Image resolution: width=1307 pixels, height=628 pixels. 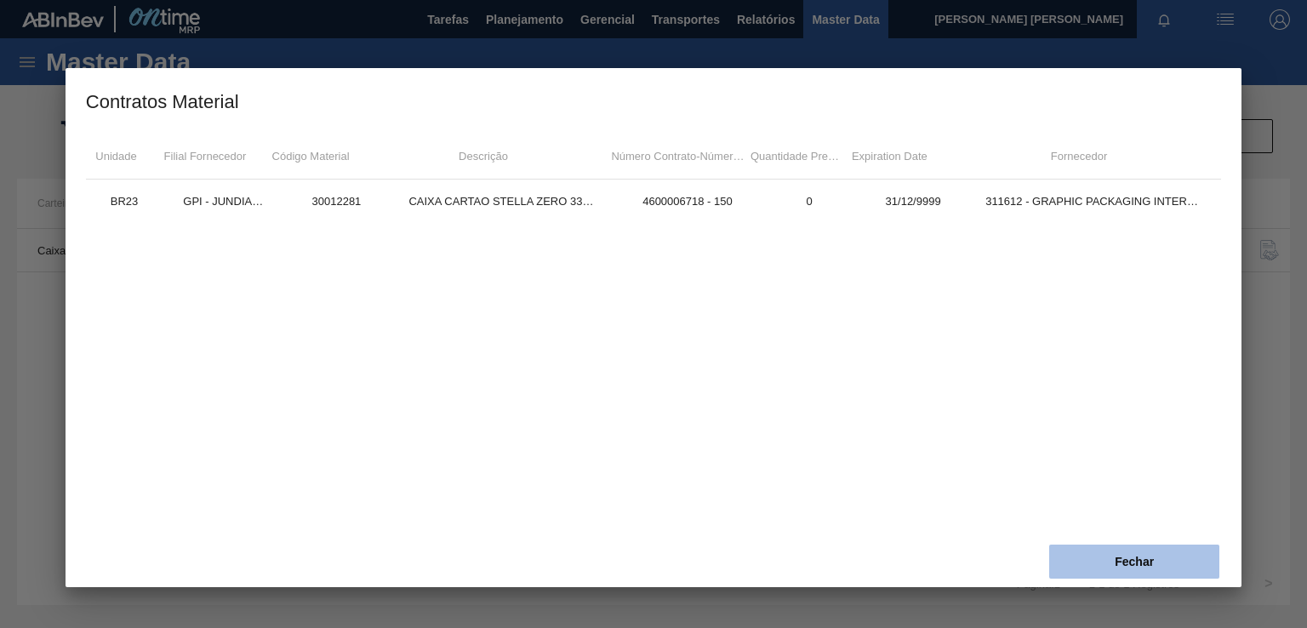 I want to click on td: 4600006718 - 150, so click(x=687, y=201).